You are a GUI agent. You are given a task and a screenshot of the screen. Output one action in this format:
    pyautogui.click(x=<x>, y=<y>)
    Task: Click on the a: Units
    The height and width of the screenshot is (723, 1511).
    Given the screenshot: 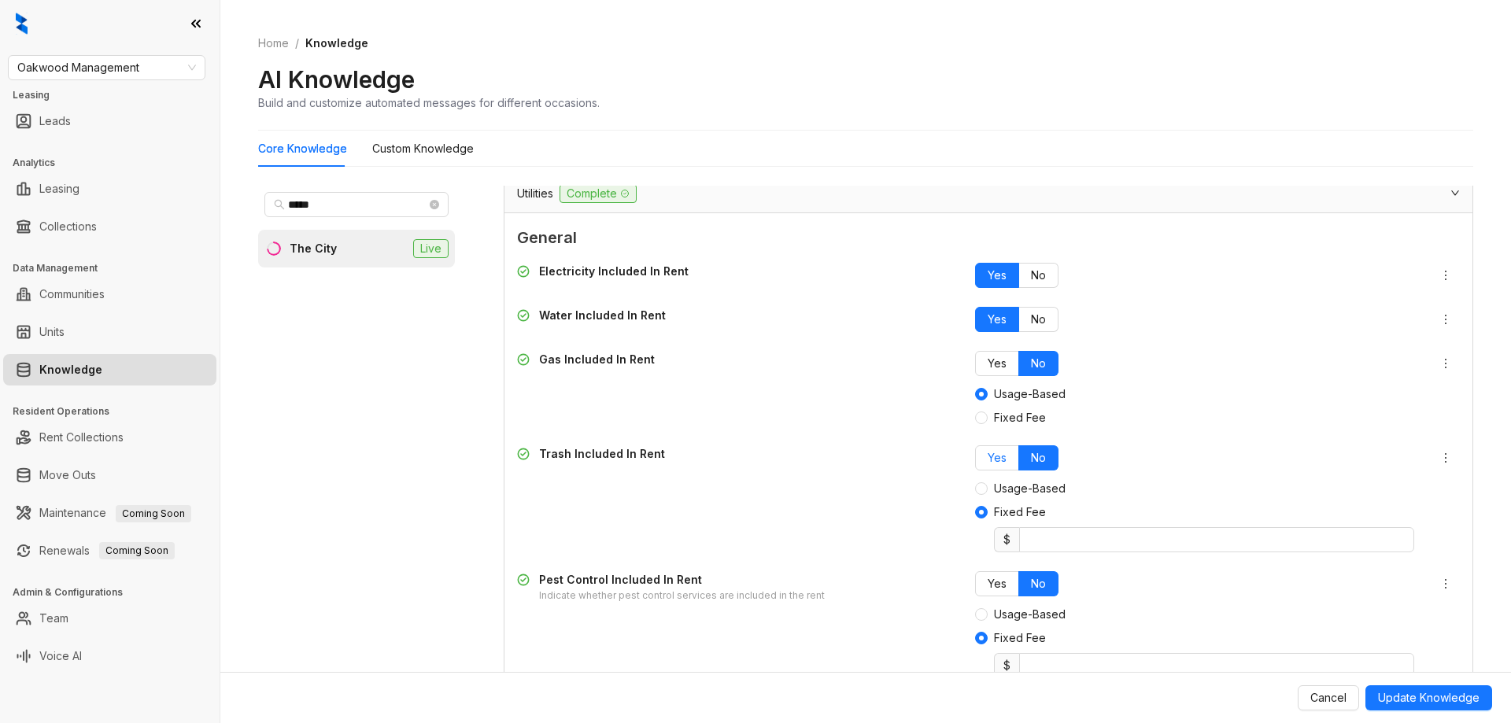 What is the action you would take?
    pyautogui.click(x=52, y=332)
    